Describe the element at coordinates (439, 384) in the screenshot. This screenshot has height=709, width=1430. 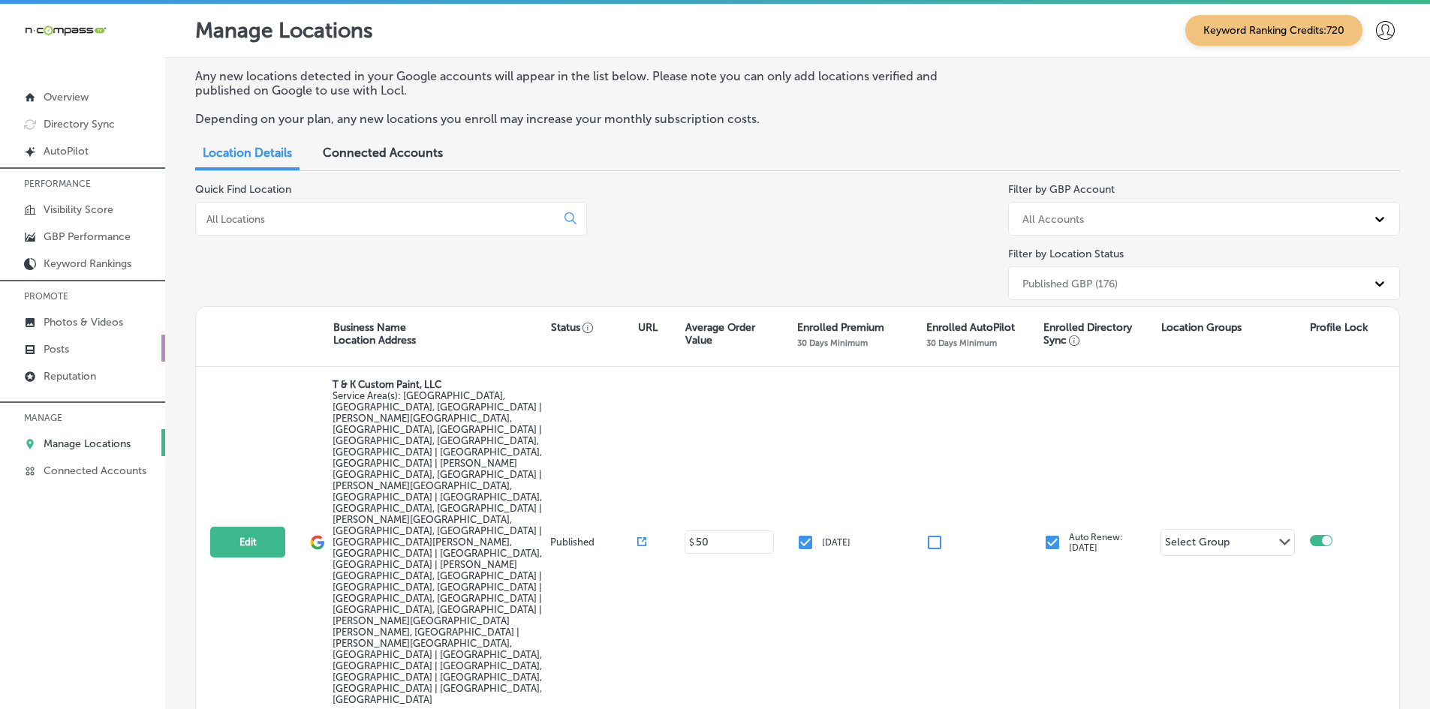
I see `p: T & K Custom Paint, LLC` at that location.